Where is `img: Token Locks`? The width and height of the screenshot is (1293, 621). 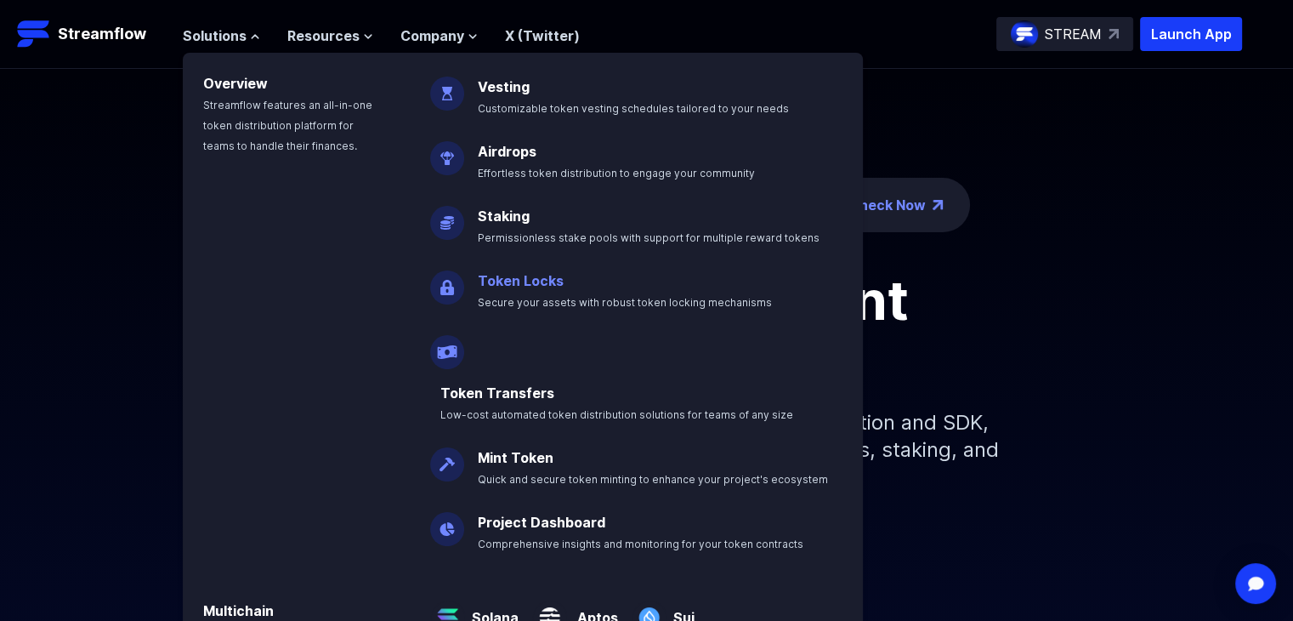 img: Token Locks is located at coordinates (447, 281).